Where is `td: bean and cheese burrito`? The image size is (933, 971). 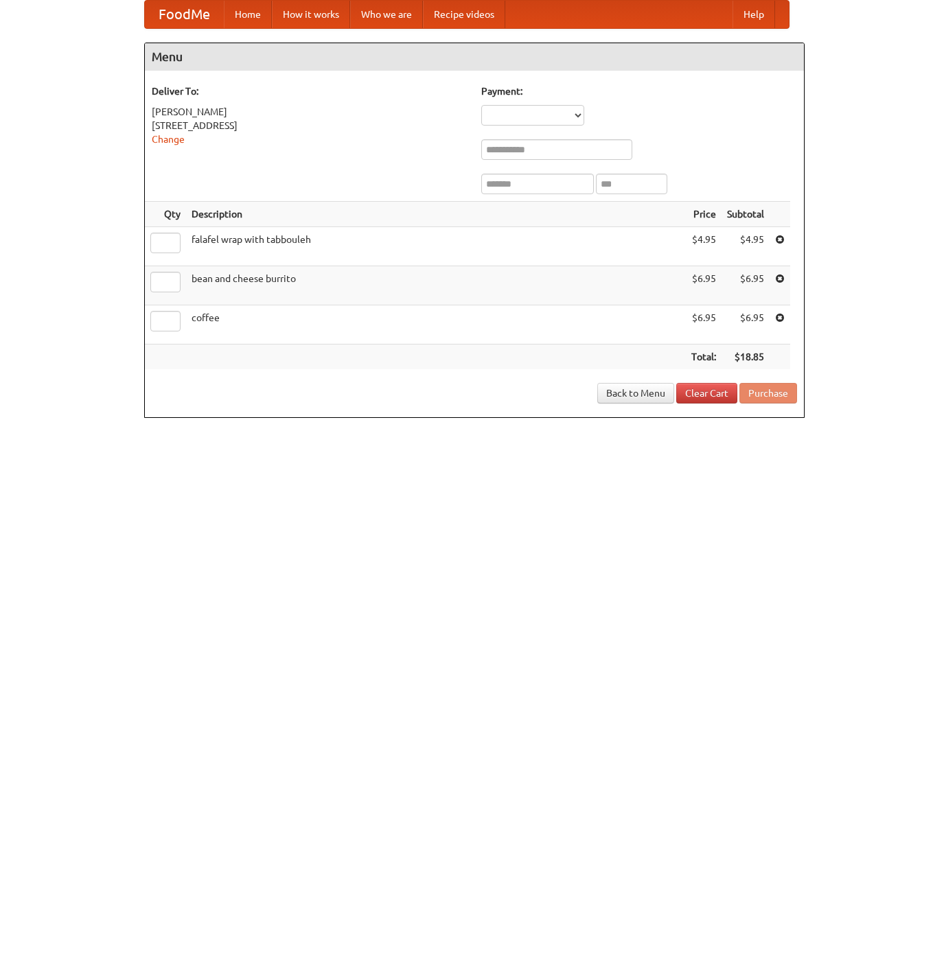
td: bean and cheese burrito is located at coordinates (436, 286).